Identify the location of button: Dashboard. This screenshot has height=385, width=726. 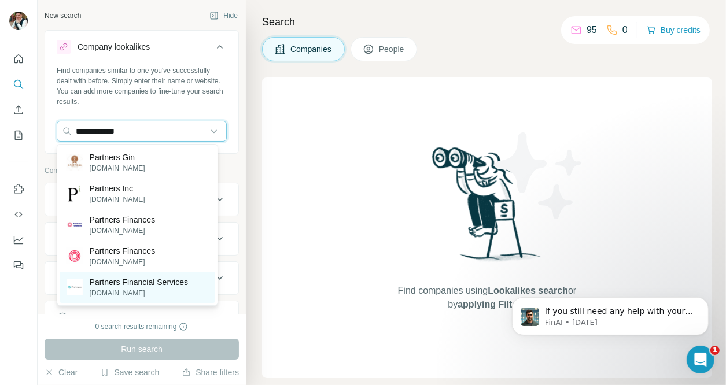
(19, 240).